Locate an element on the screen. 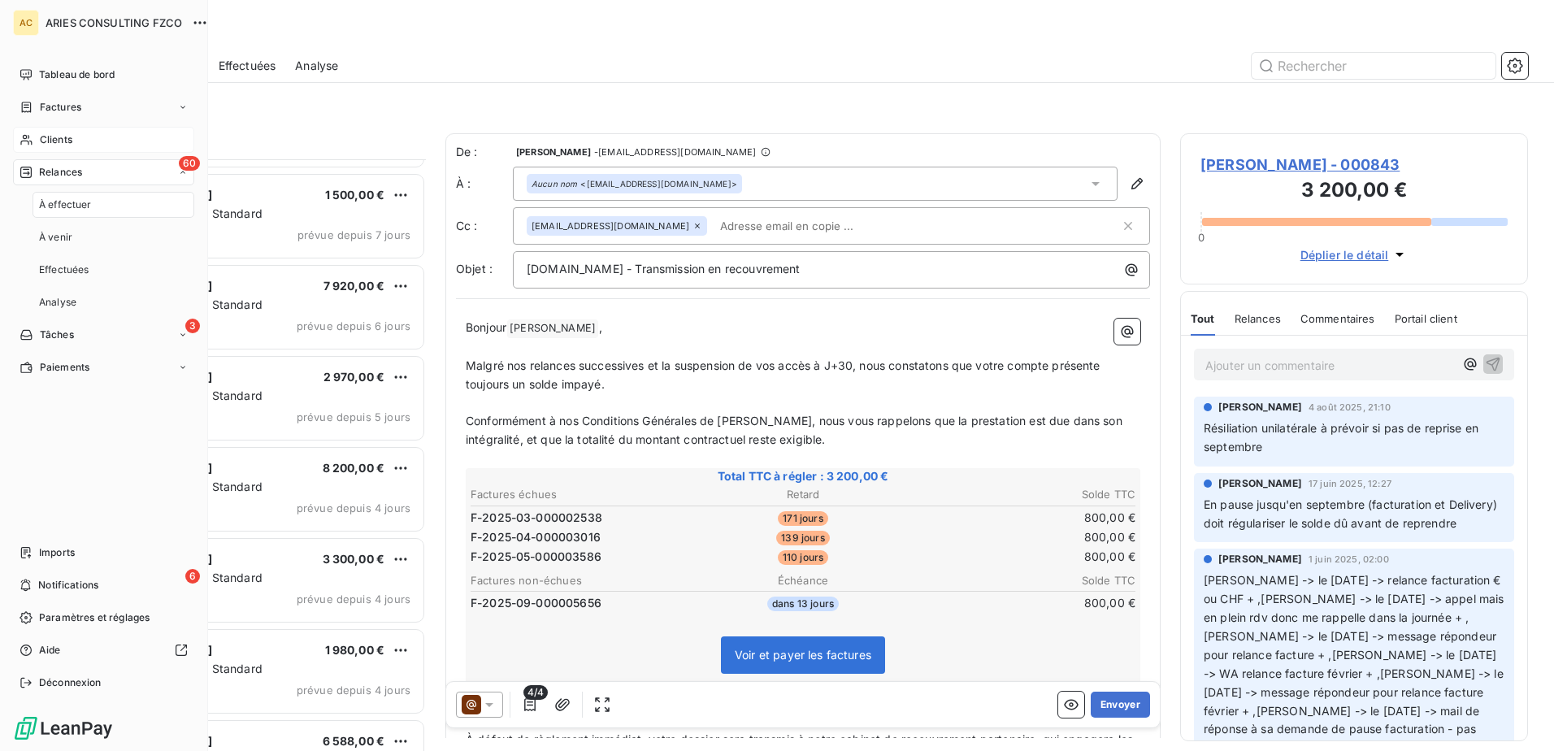 The height and width of the screenshot is (751, 1554). button: Déplier le détail is located at coordinates (1354, 254).